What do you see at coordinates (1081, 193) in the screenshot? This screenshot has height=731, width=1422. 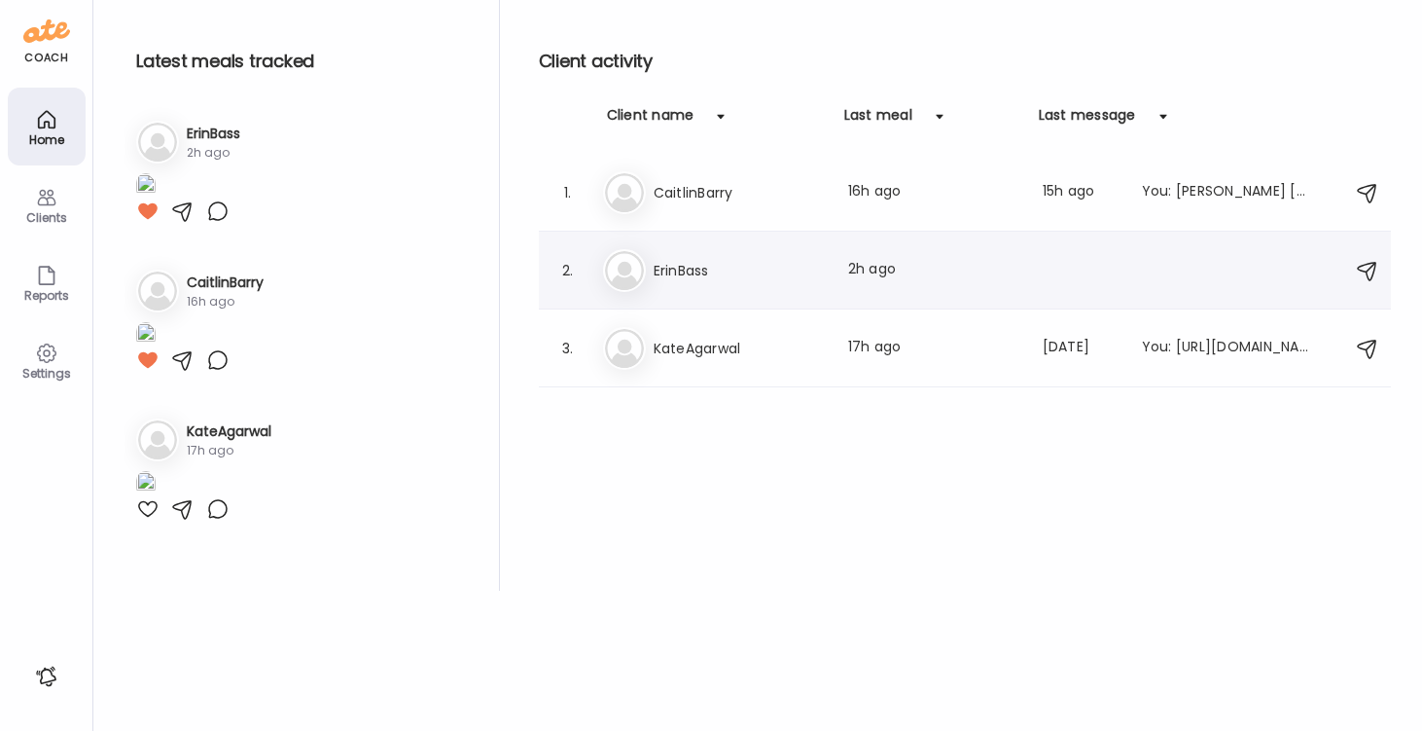 I see `div: 15h ago` at bounding box center [1081, 193].